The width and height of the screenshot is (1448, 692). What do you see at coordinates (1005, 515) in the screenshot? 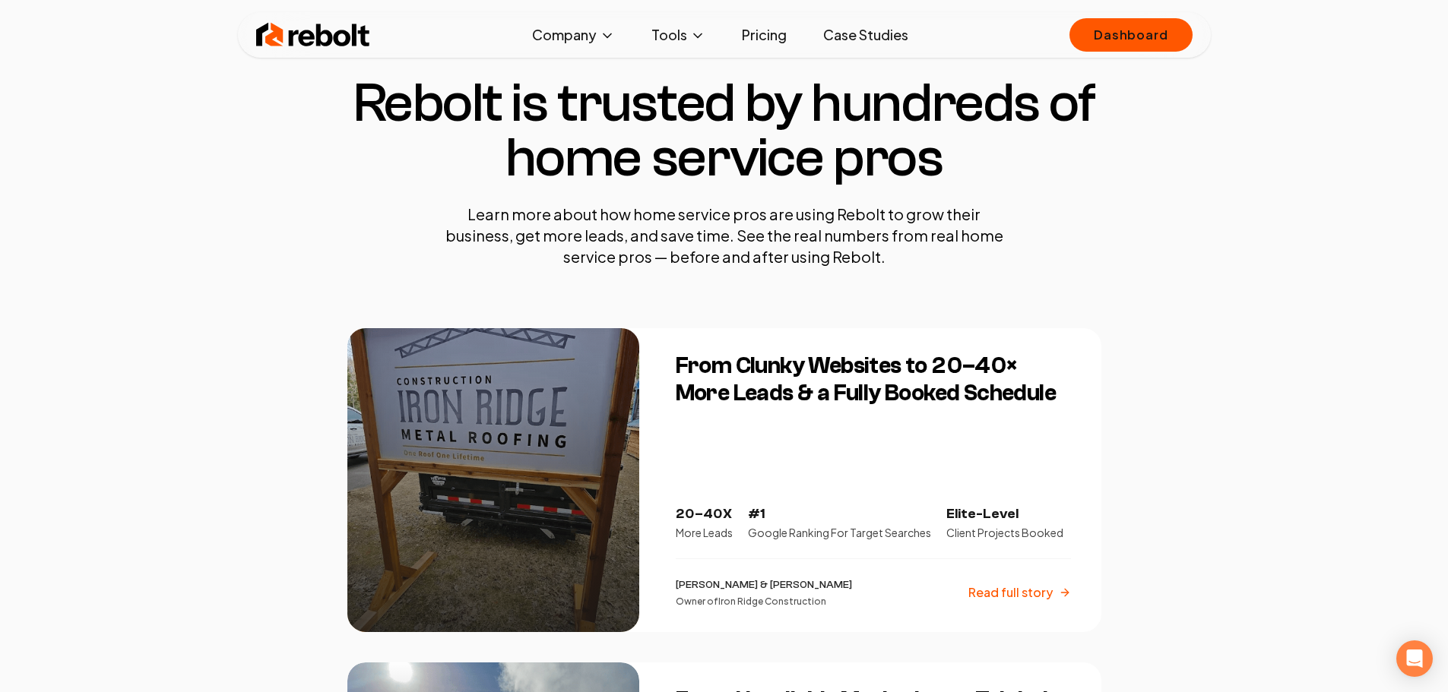
I see `p: Elite-Level` at bounding box center [1005, 515].